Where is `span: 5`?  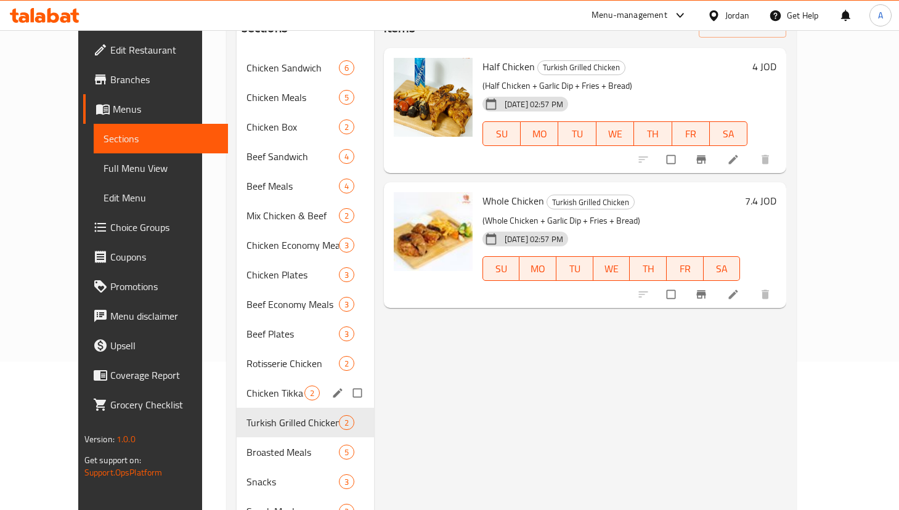
span: 5 is located at coordinates (346, 97).